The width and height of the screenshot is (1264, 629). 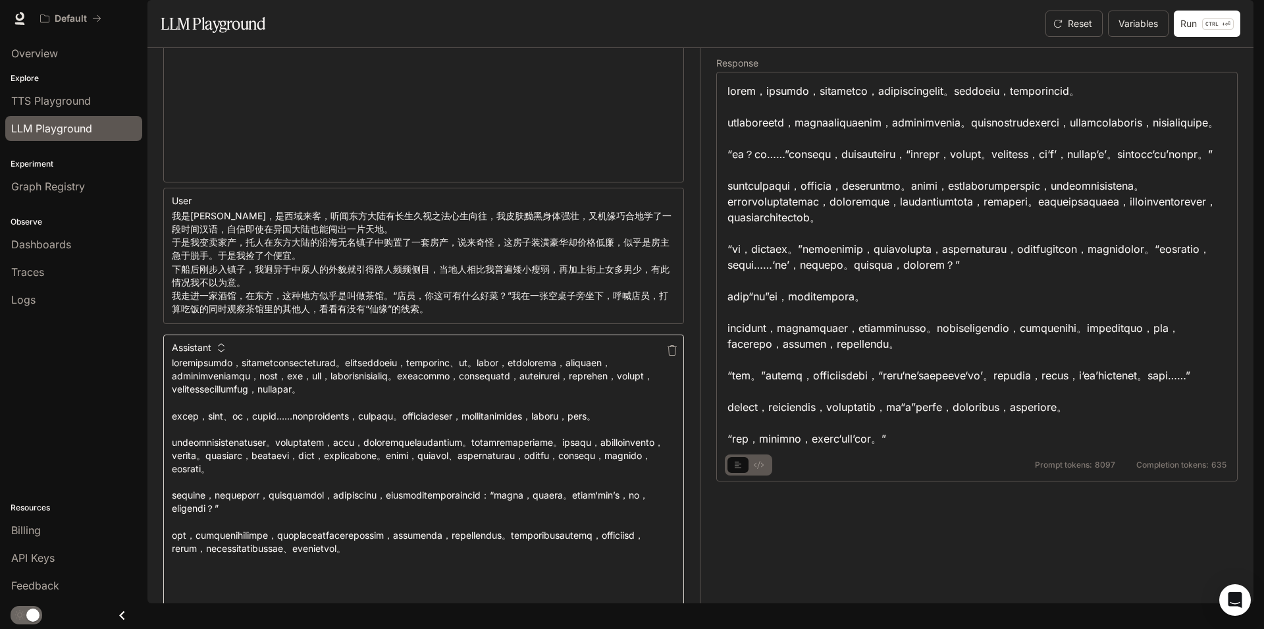 I want to click on button: Reset, so click(x=1074, y=24).